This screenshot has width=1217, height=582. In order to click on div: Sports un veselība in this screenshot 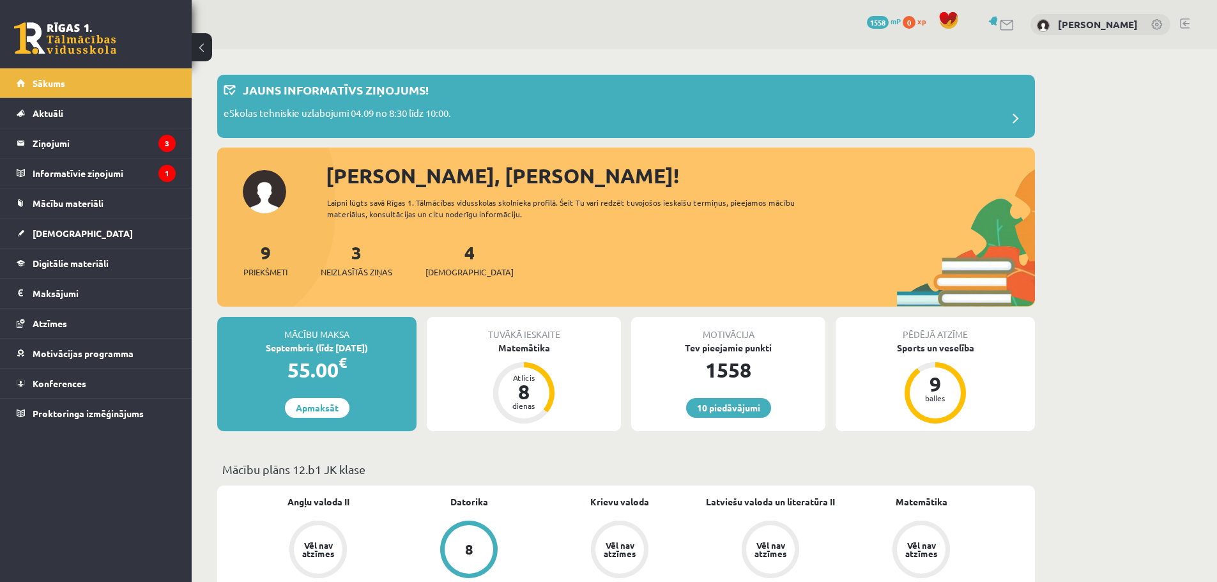, I will do `click(935, 348)`.